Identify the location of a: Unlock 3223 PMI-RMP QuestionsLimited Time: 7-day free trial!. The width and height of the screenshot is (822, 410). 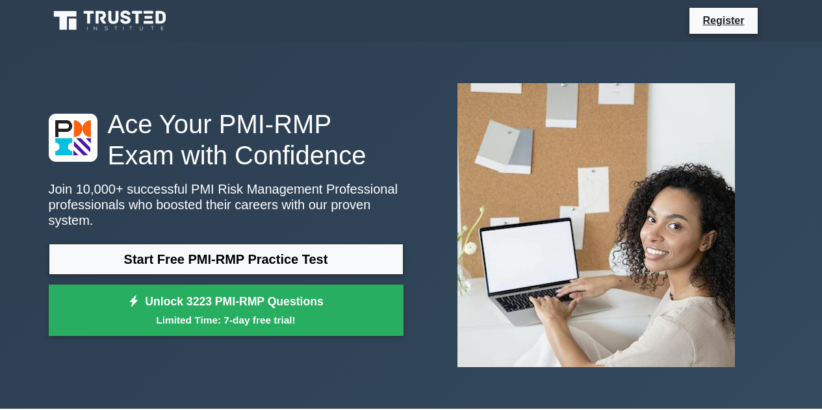
(226, 310).